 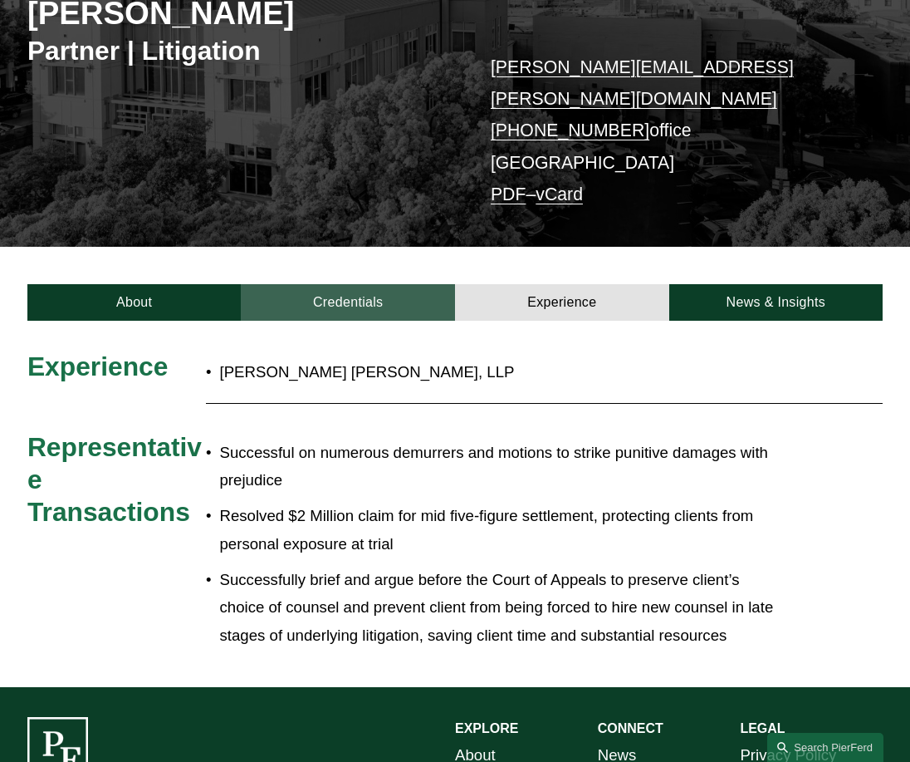 What do you see at coordinates (98, 366) in the screenshot?
I see `span: Experience` at bounding box center [98, 366].